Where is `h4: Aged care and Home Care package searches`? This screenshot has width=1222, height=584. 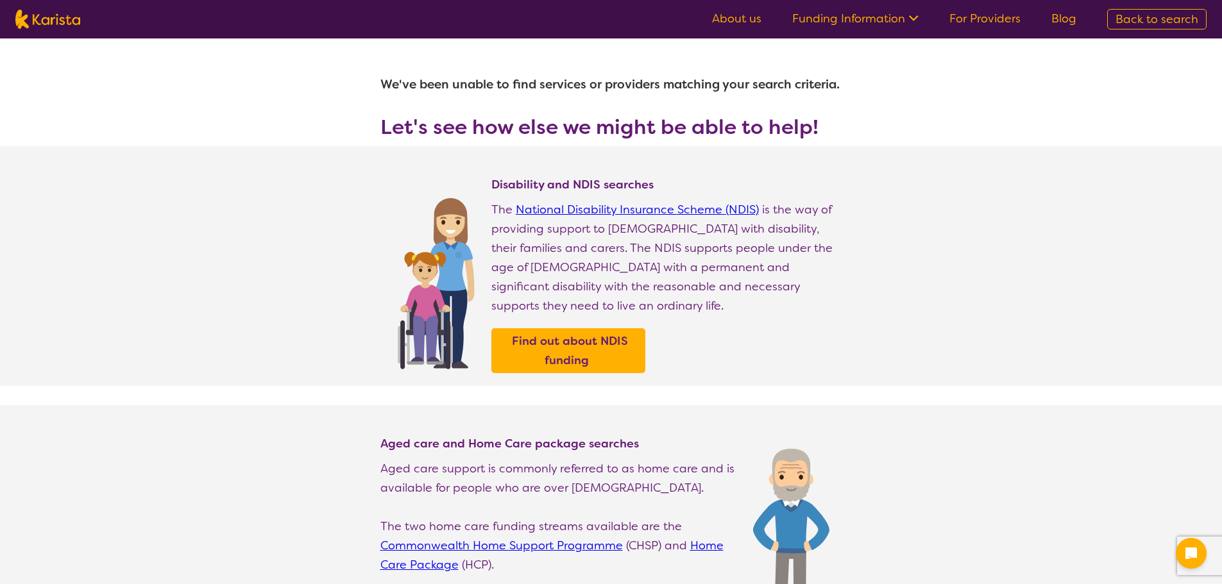 h4: Aged care and Home Care package searches is located at coordinates (560, 444).